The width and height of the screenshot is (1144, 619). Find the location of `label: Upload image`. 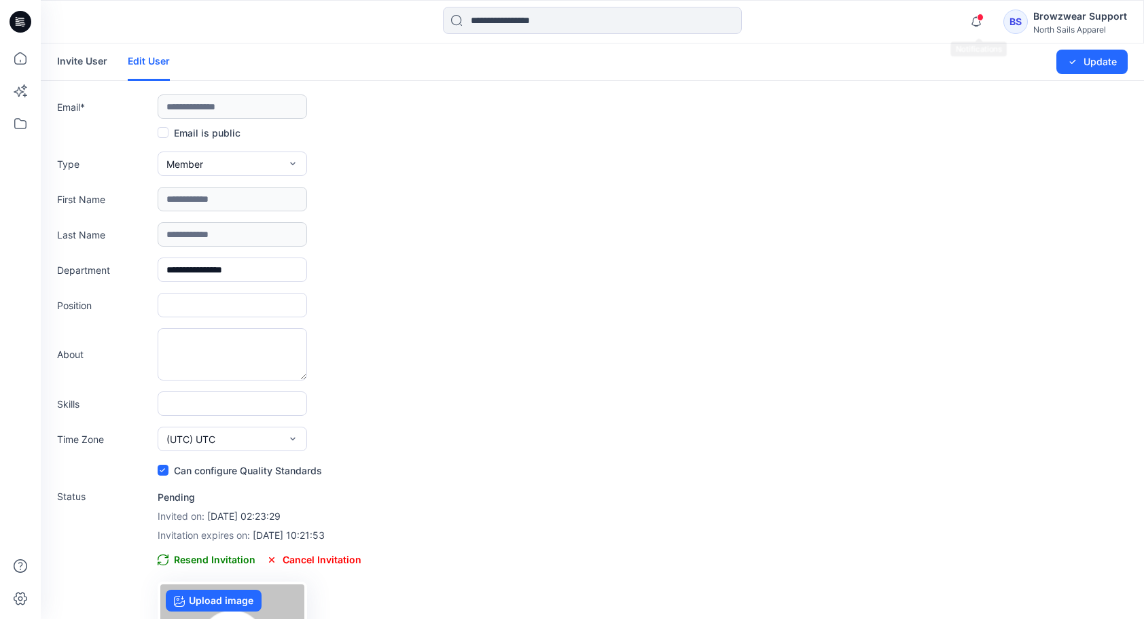

label: Upload image is located at coordinates (213, 600).